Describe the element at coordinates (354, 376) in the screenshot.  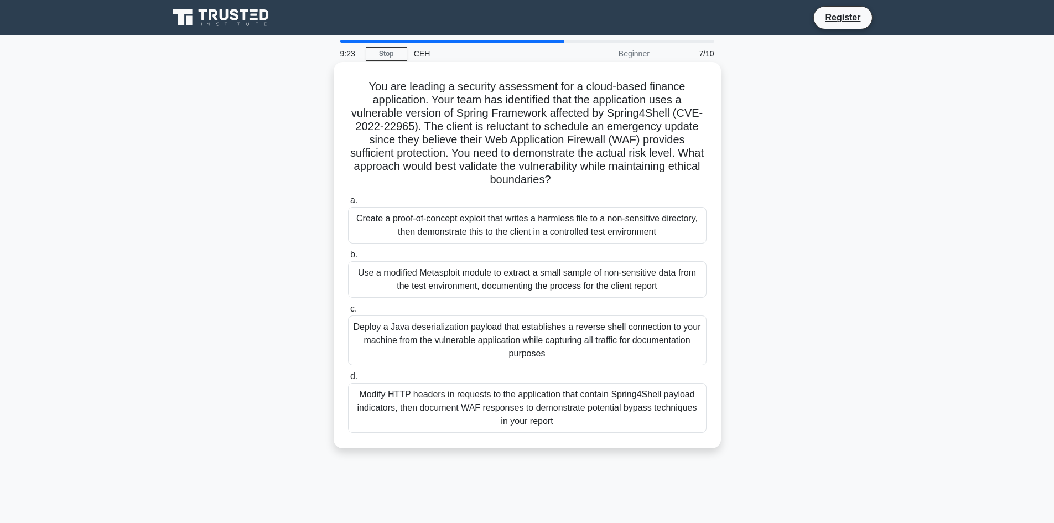
I see `span: d.` at that location.